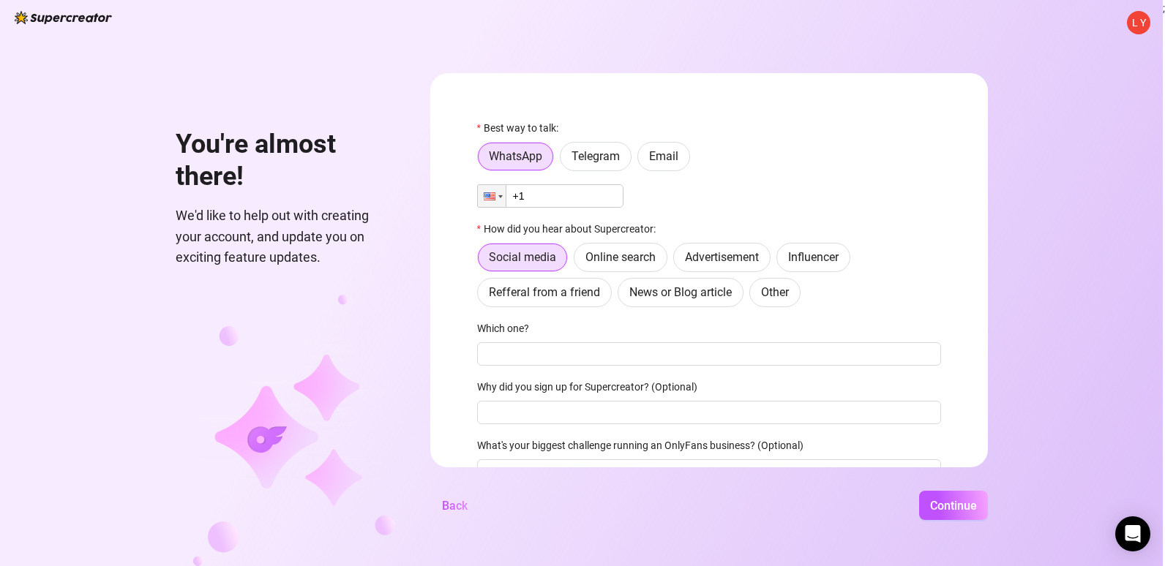 The image size is (1165, 566). What do you see at coordinates (63, 18) in the screenshot?
I see `img: logo` at bounding box center [63, 18].